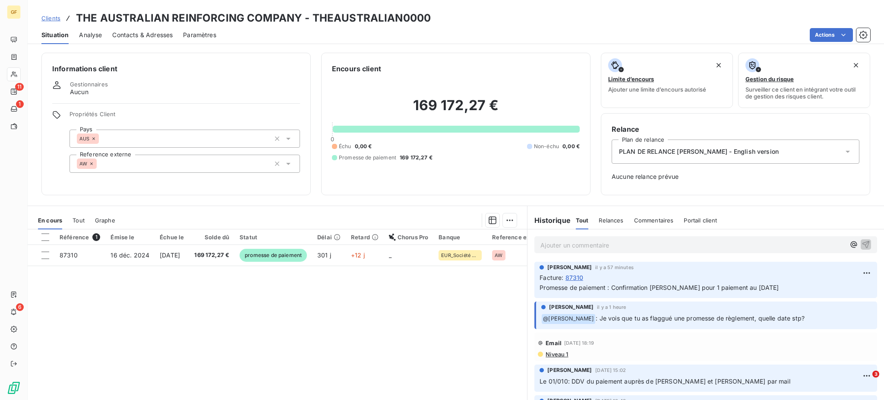  I want to click on div: Émise le, so click(130, 237).